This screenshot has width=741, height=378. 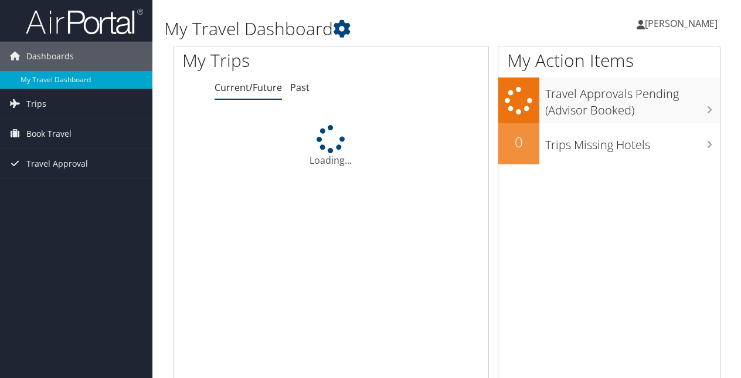 I want to click on span: Trips, so click(x=36, y=104).